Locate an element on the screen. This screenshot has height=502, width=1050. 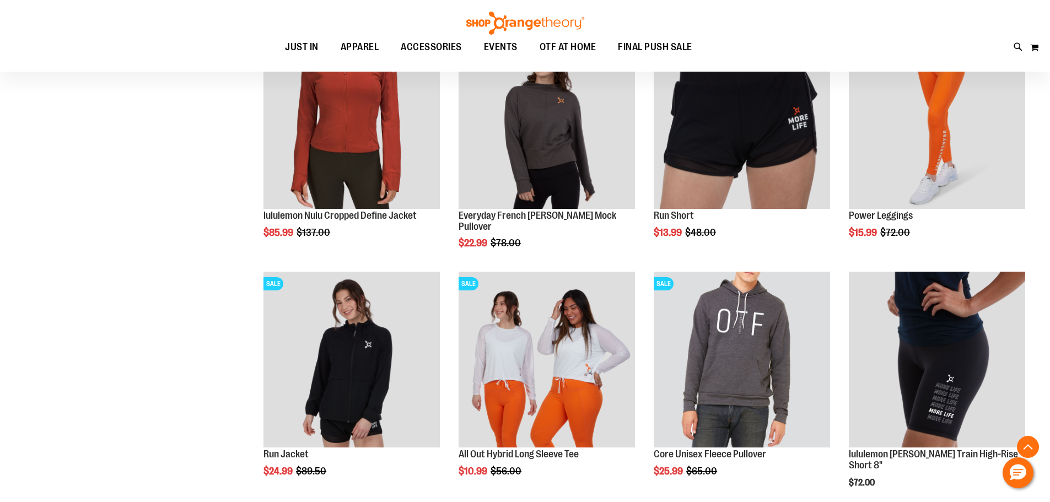
img: Product image for Run Shorts is located at coordinates (742, 121).